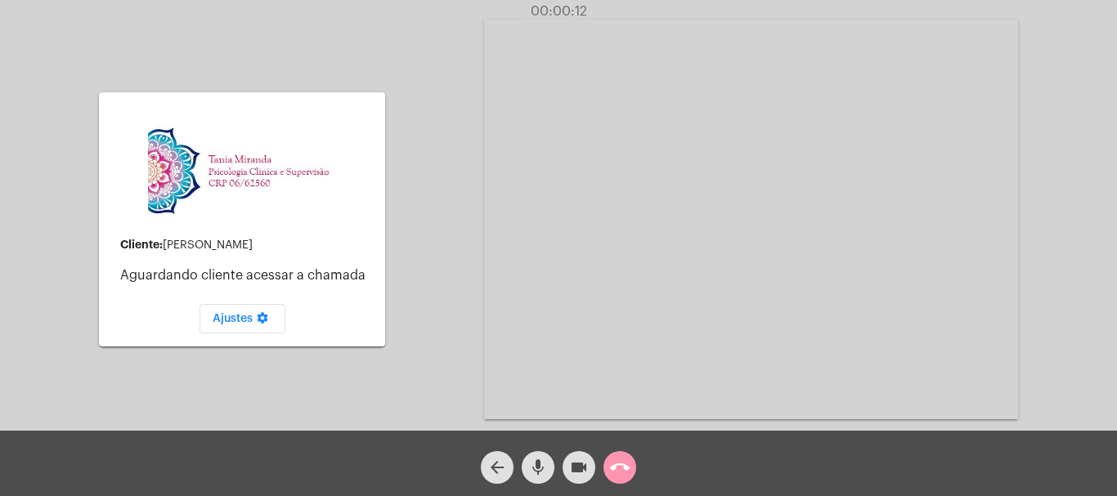 The image size is (1117, 496). Describe the element at coordinates (558, 11) in the screenshot. I see `span: 00:00:12` at that location.